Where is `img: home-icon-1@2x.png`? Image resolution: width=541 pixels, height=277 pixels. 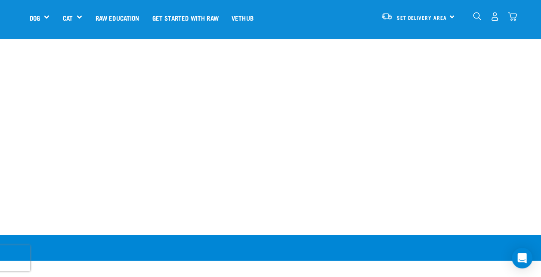
img: home-icon-1@2x.png is located at coordinates (477, 16).